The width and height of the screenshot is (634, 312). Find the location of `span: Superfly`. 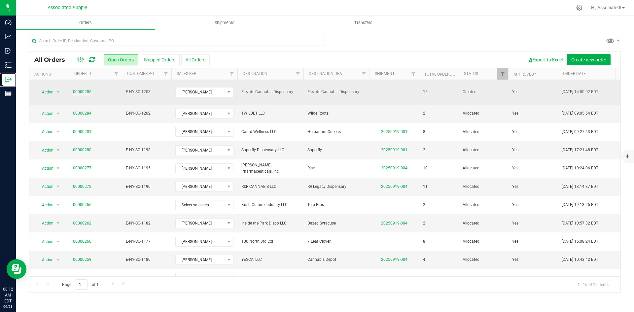

span: Superfly is located at coordinates (337, 150).